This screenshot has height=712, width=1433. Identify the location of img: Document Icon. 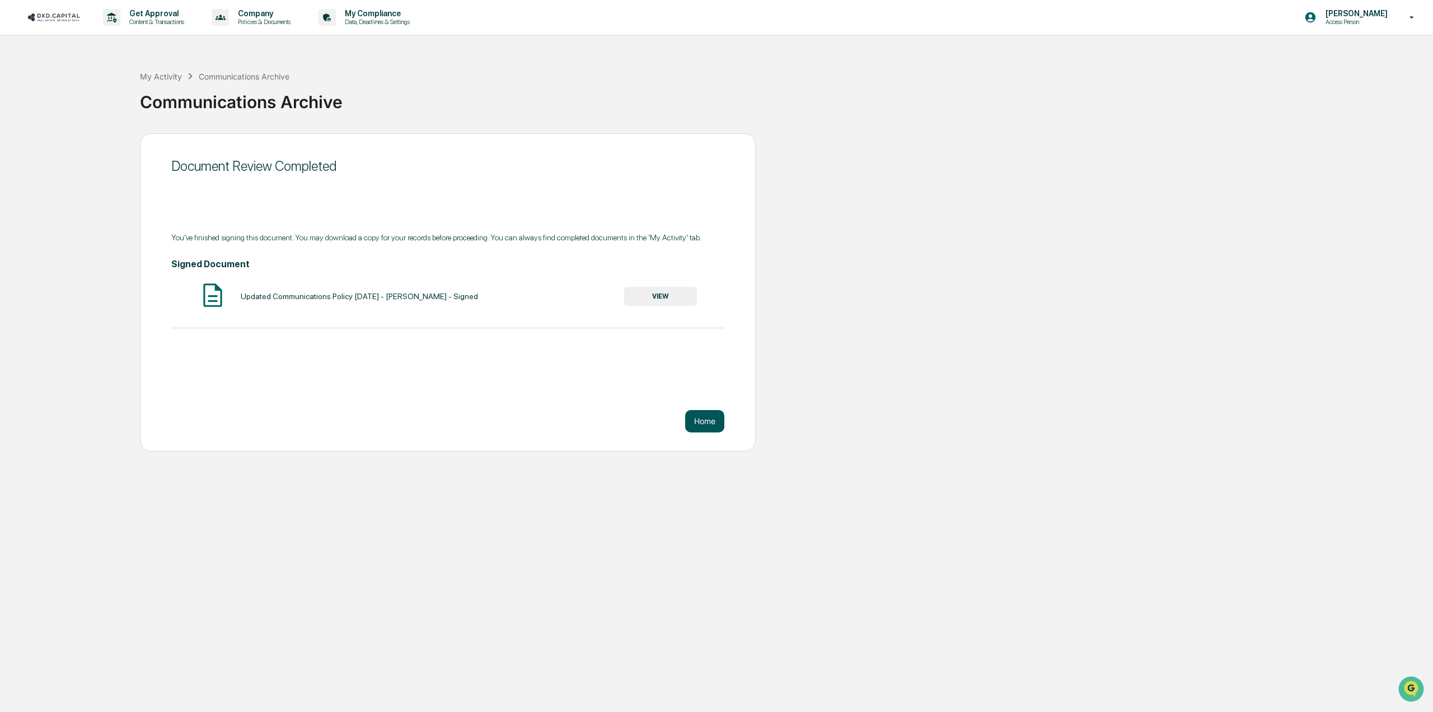
(213, 295).